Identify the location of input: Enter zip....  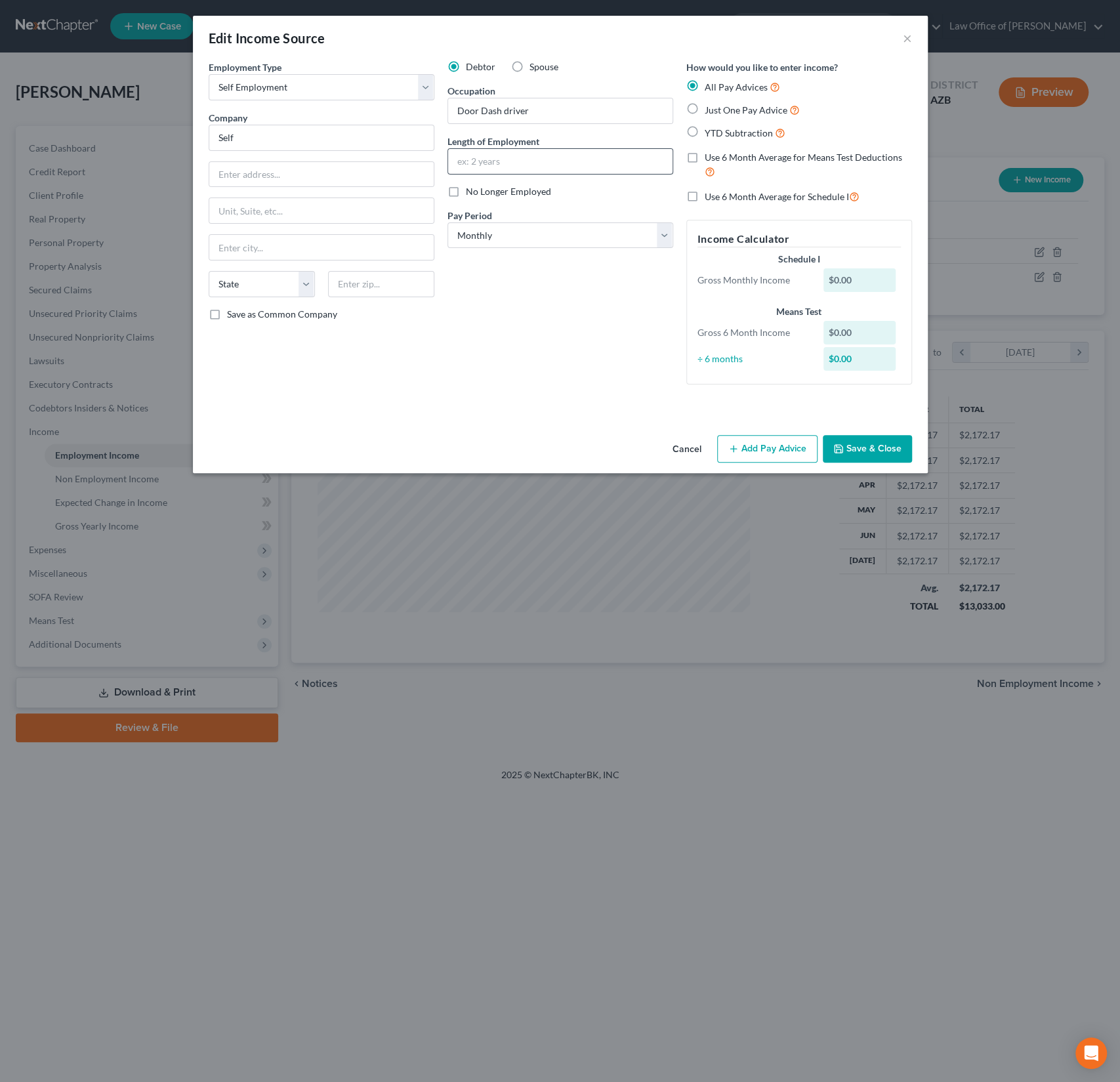
(381, 284).